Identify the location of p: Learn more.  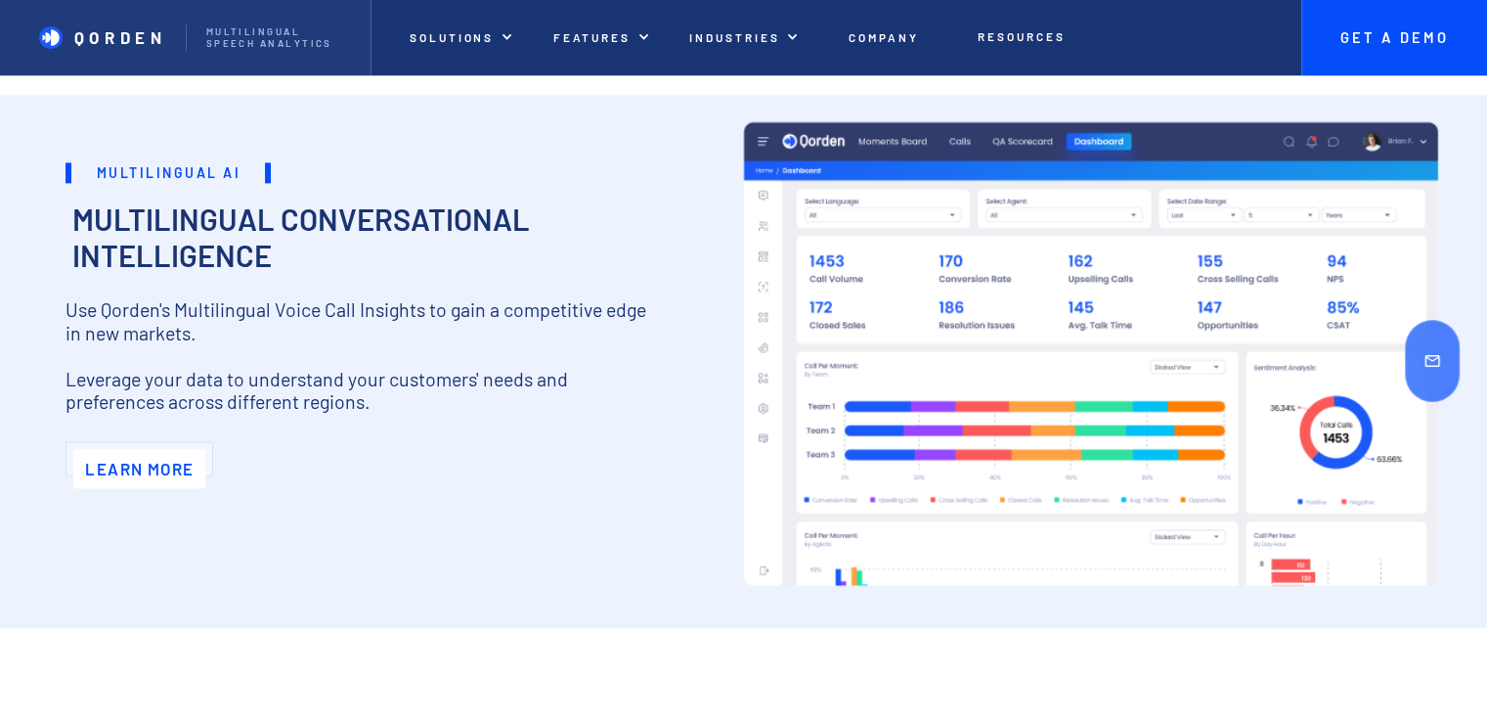
(139, 468).